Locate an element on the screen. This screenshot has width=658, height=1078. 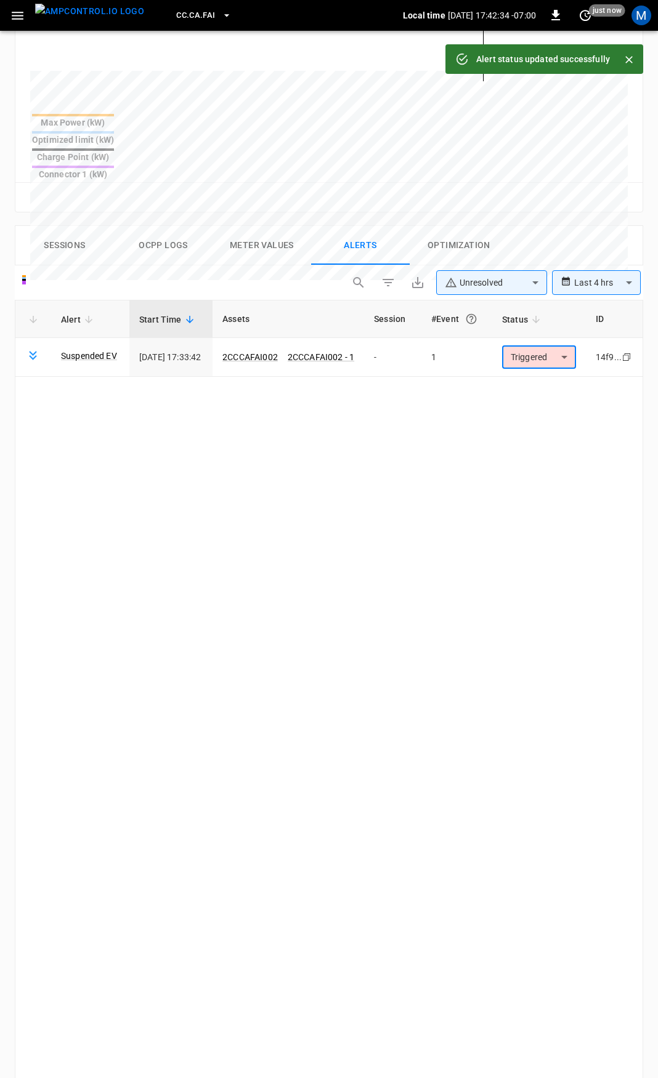
div: copy is located at coordinates (627, 357).